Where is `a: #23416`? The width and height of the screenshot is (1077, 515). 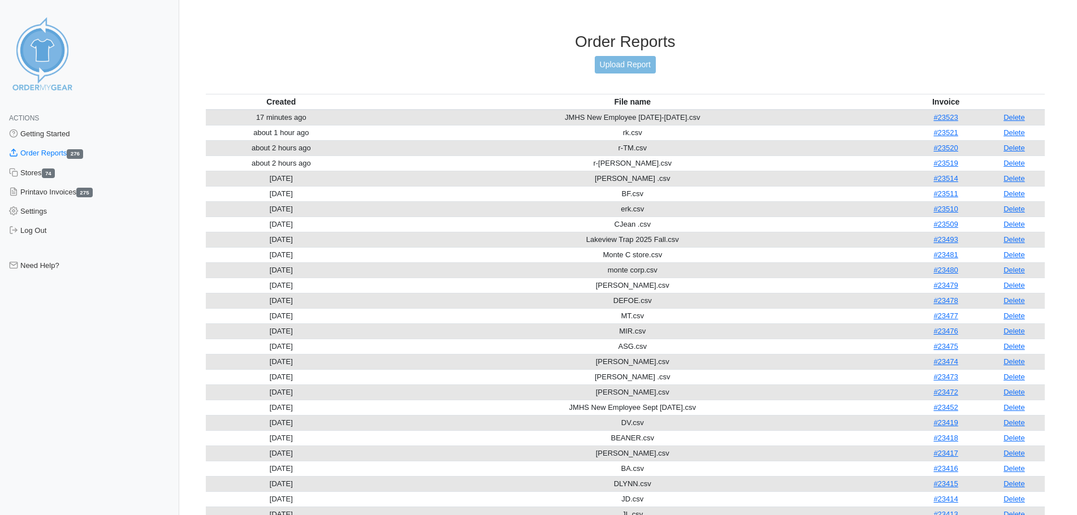
a: #23416 is located at coordinates (945, 468).